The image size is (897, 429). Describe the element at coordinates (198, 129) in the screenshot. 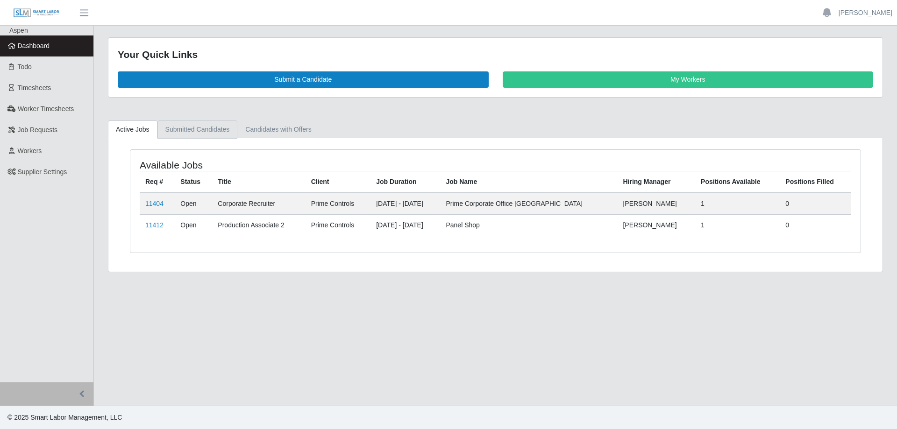

I see `a: Submitted Candidates` at that location.